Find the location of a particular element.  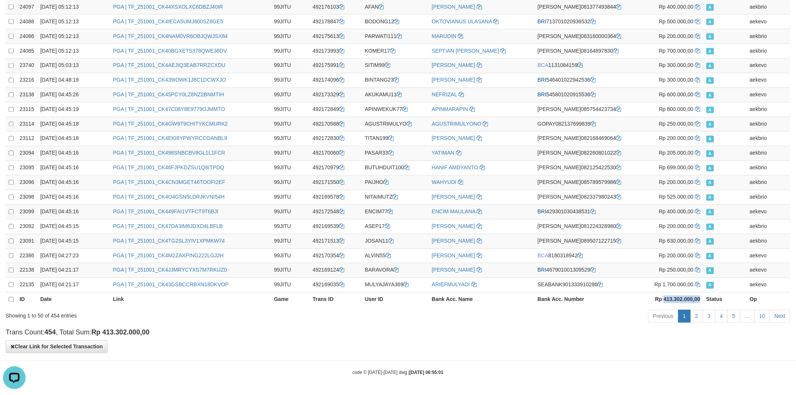

td: 492178847 is located at coordinates (336, 22).